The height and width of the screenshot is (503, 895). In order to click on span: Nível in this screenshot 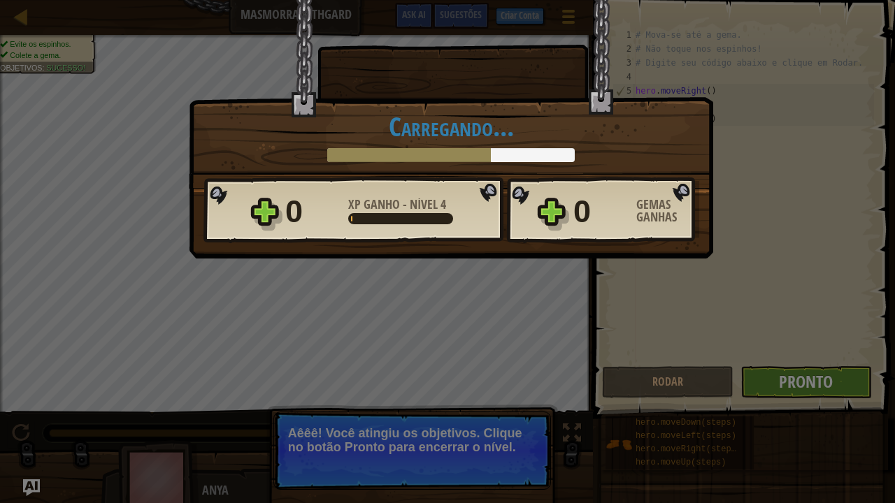, I will do `click(424, 204)`.